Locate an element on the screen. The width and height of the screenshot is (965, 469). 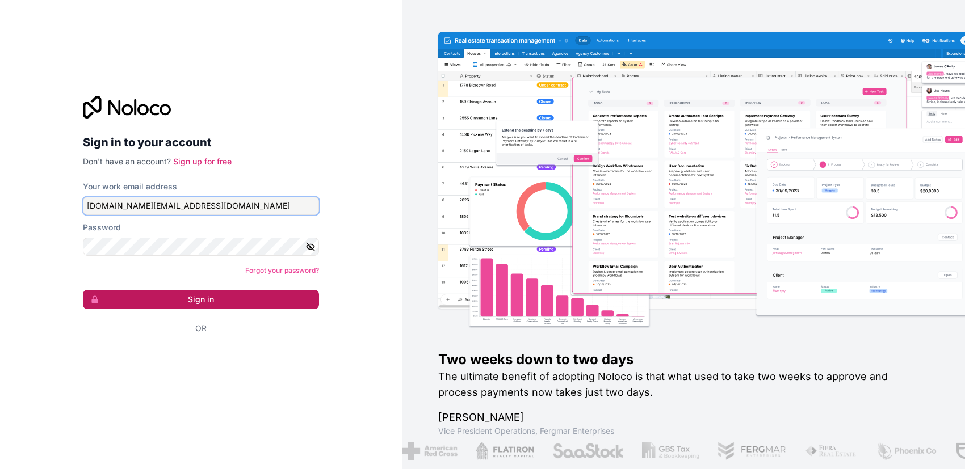
h2: The ultimate benefit of adopting Noloco is that what used to take two weeks to approve and proces... is located at coordinates (683, 385).